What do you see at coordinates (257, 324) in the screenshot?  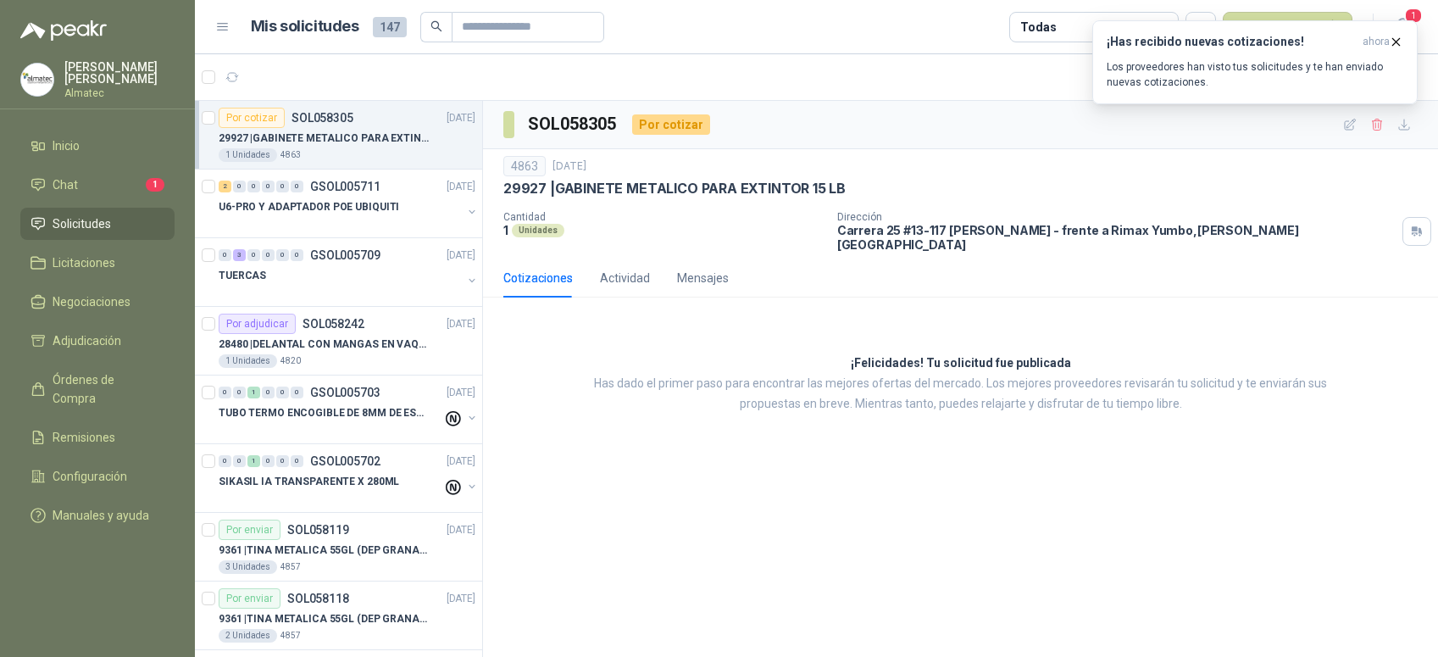 I see `div: Por adjudicar` at bounding box center [257, 324].